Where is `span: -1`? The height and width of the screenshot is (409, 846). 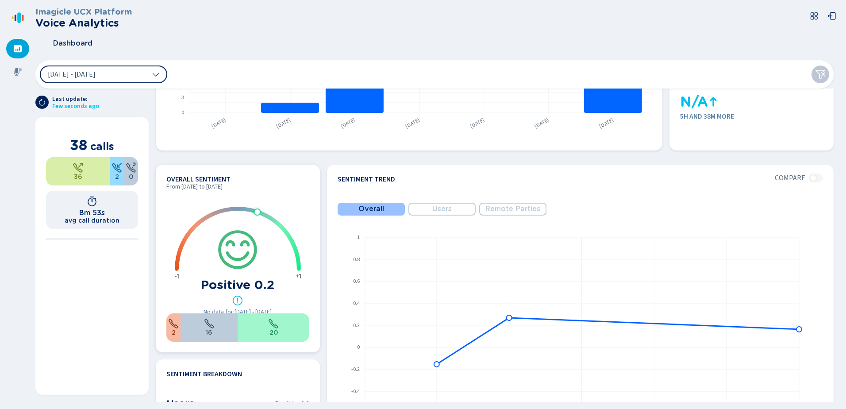
span: -1 is located at coordinates (177, 276).